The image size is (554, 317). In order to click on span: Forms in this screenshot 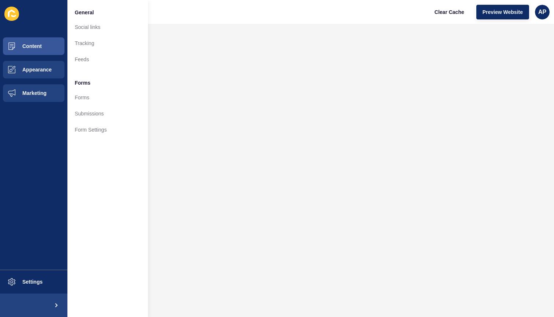, I will do `click(82, 83)`.